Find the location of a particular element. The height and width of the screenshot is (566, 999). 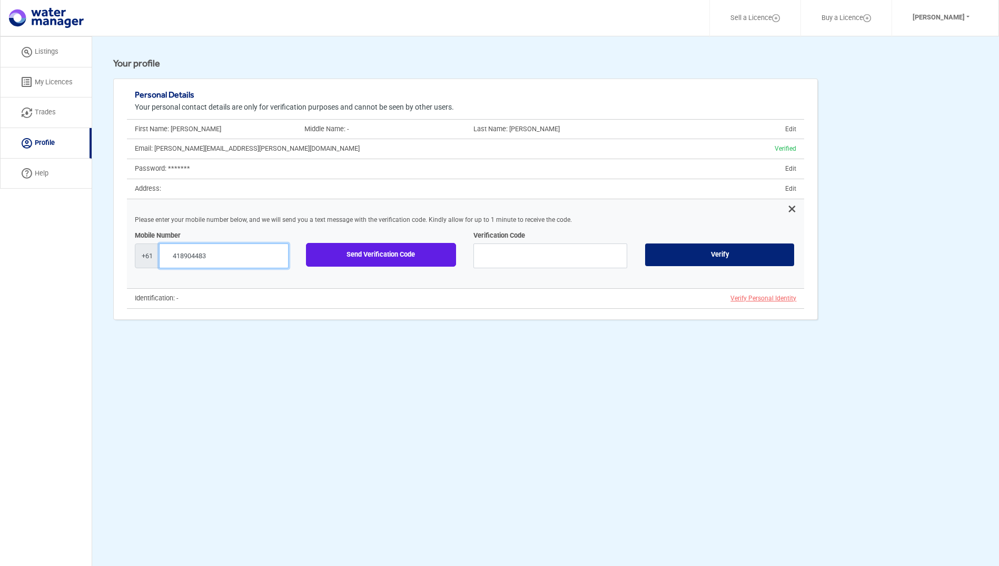

div: Address: is located at coordinates (296, 189).